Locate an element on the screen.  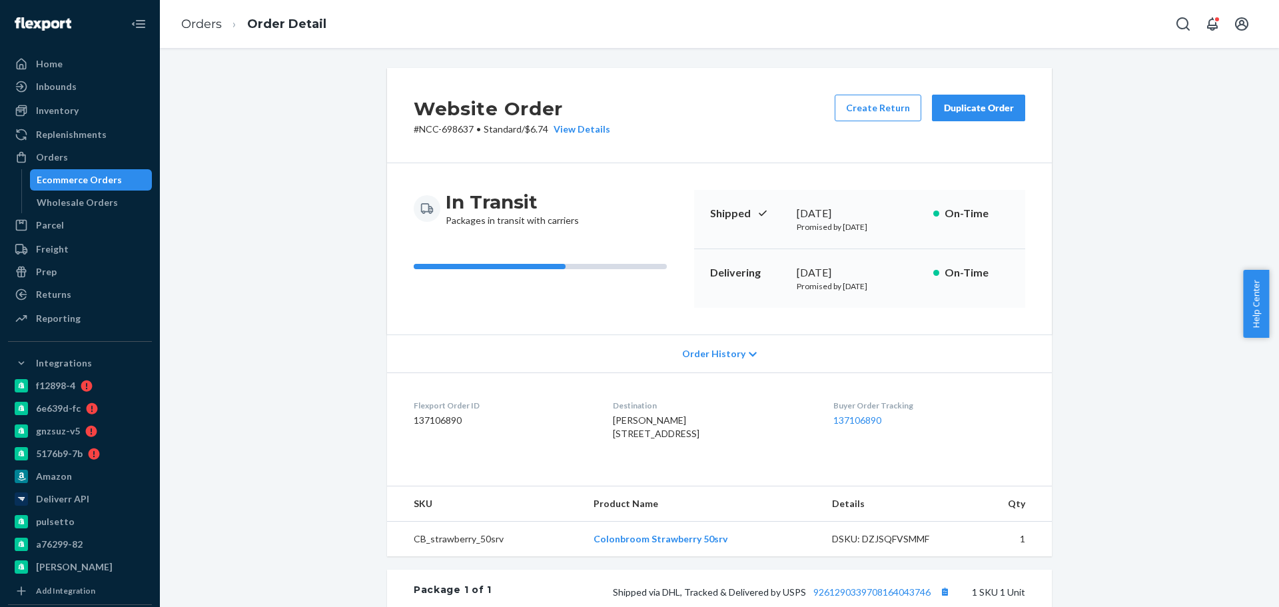
dd: 137106890 is located at coordinates (502, 420).